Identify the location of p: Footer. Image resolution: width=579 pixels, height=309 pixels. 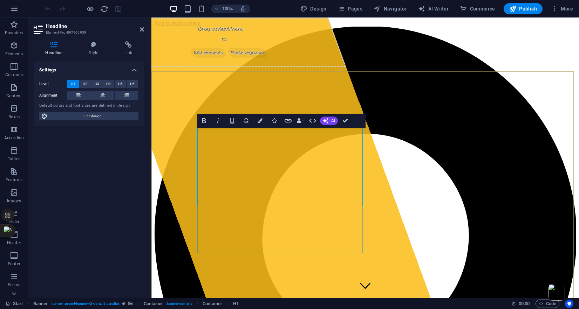
(14, 264).